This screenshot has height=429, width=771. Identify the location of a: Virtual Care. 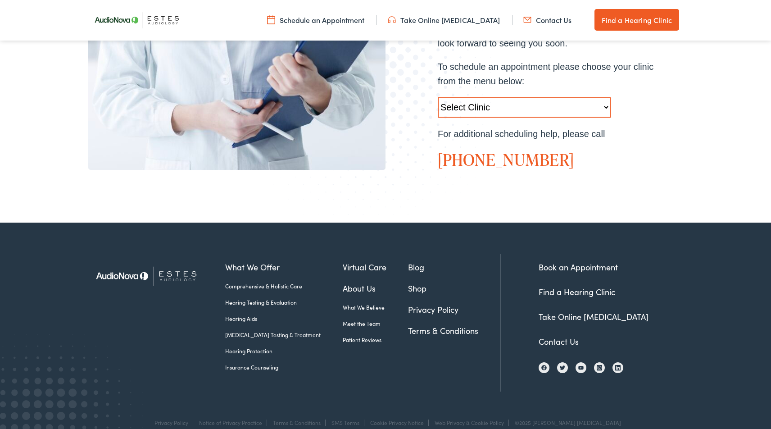
(376, 267).